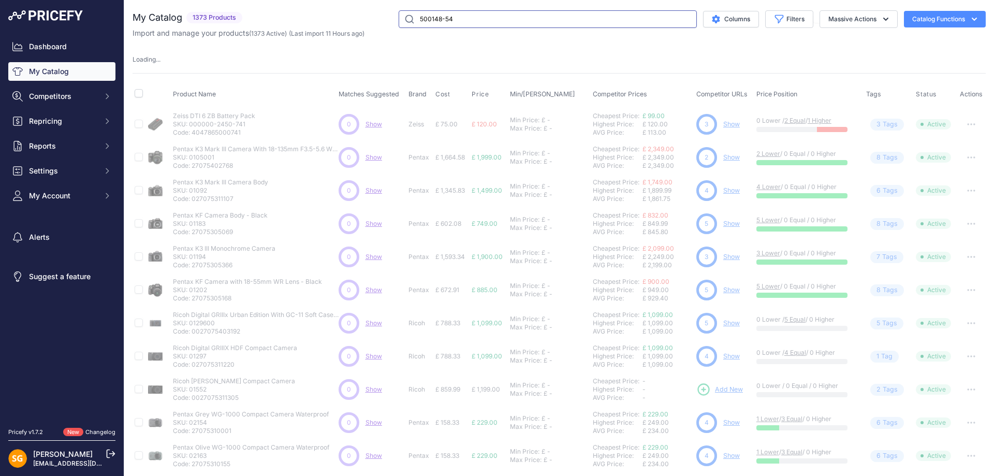  Describe the element at coordinates (100, 432) in the screenshot. I see `a: Changelog` at that location.